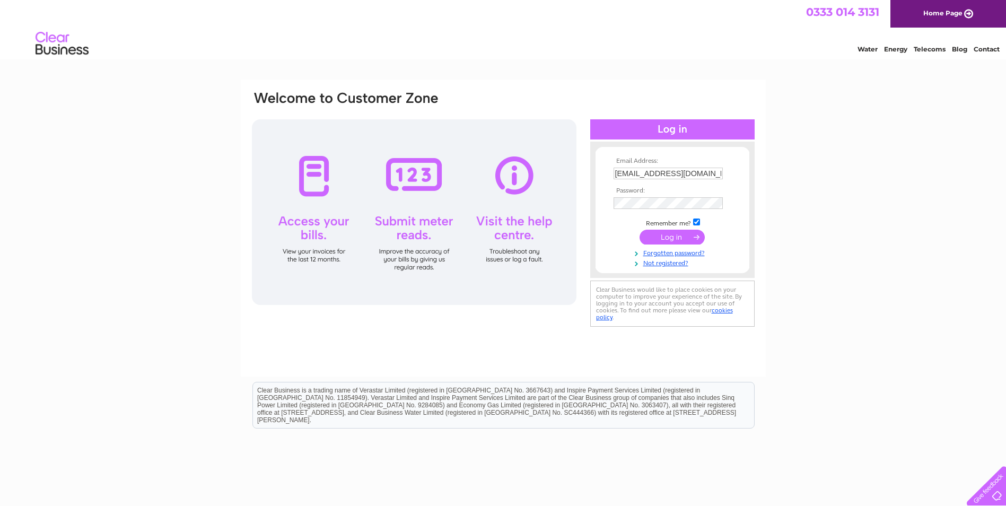  Describe the element at coordinates (62, 44) in the screenshot. I see `img: logo.png` at that location.